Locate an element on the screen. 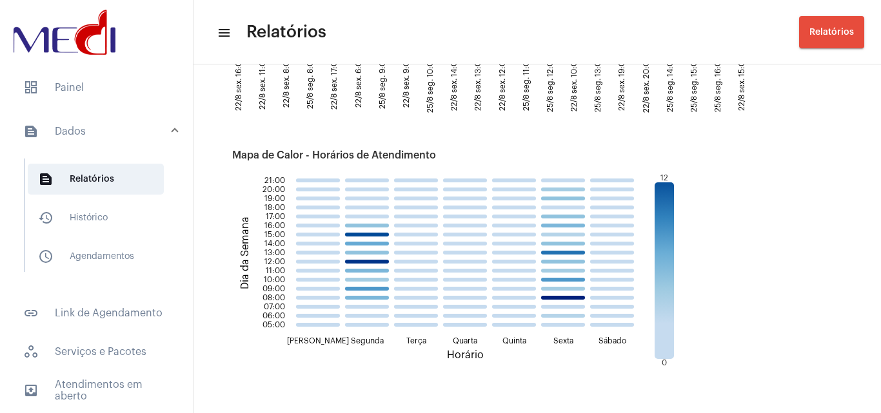 The height and width of the screenshot is (413, 881). text: 22/8 sex. 14:00 is located at coordinates (454, 83).